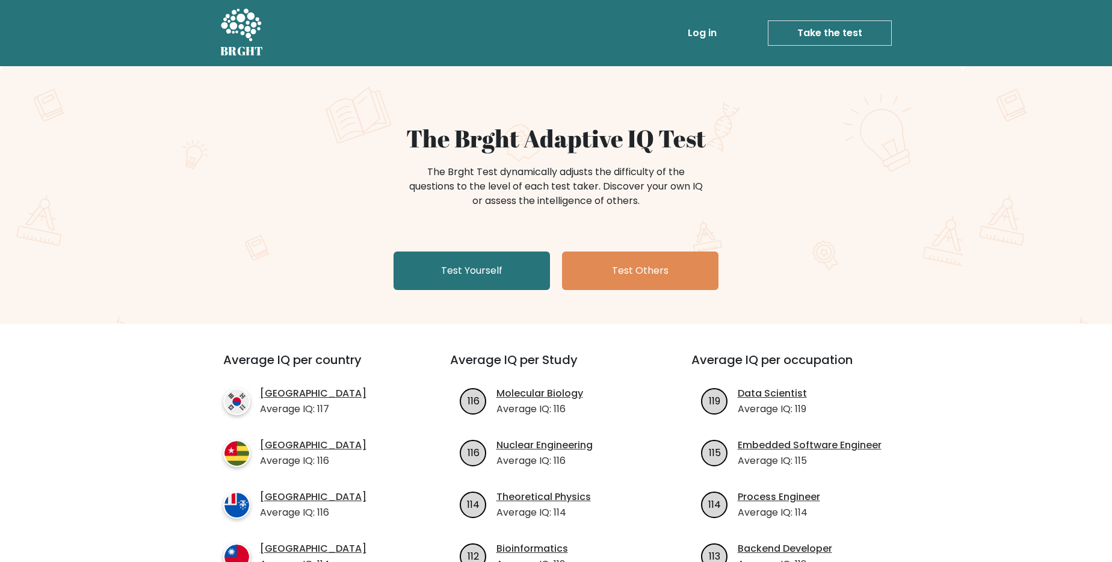 The image size is (1112, 562). I want to click on h1: The Brght Adaptive IQ Test, so click(556, 138).